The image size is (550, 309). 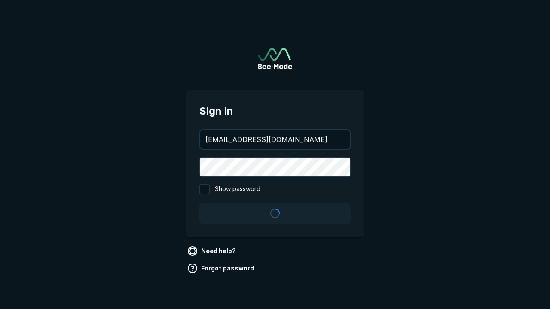 What do you see at coordinates (275, 58) in the screenshot?
I see `img: See-Mode Logo` at bounding box center [275, 58].